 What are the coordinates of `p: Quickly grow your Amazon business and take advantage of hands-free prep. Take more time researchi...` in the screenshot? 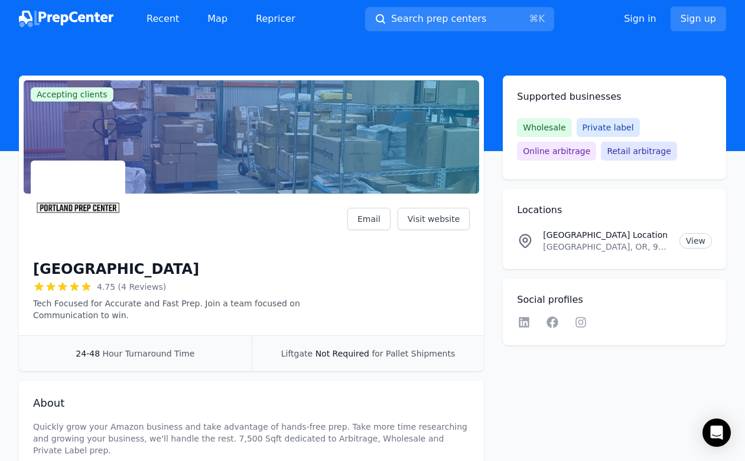 It's located at (251, 439).